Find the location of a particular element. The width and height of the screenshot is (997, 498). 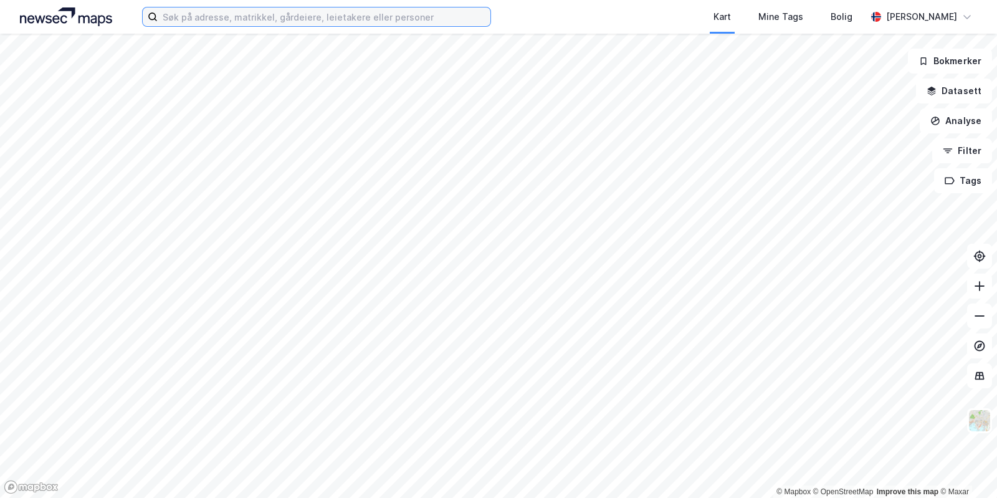

div: Kontrollprogram for chat is located at coordinates (966, 468).